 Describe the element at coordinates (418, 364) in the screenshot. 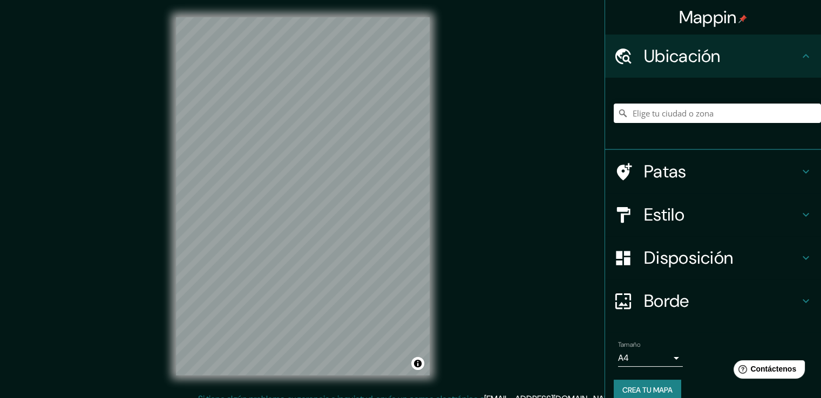

I see `button: Activar o desactivar atribución` at that location.